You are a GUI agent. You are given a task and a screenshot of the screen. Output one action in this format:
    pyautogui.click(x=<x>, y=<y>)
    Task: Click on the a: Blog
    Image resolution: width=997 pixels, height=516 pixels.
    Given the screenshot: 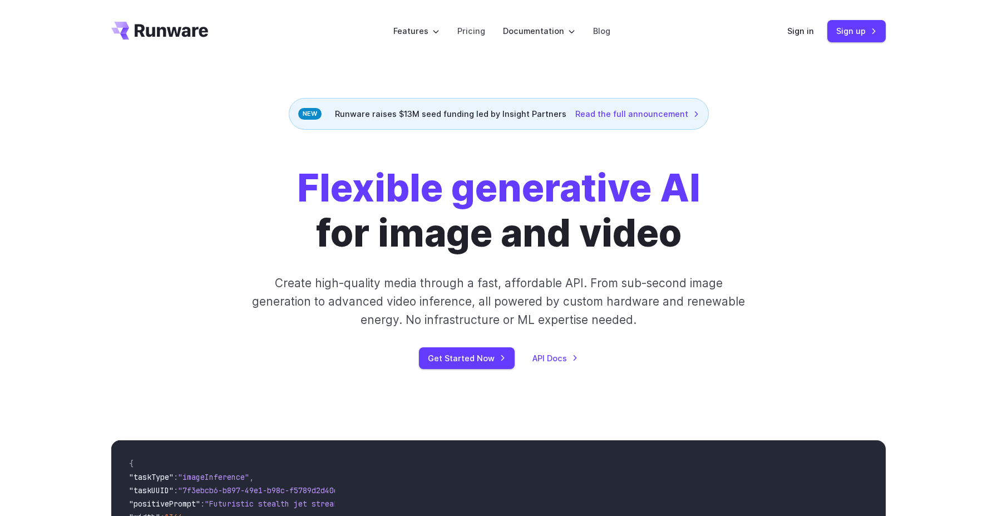 What is the action you would take?
    pyautogui.click(x=601, y=31)
    